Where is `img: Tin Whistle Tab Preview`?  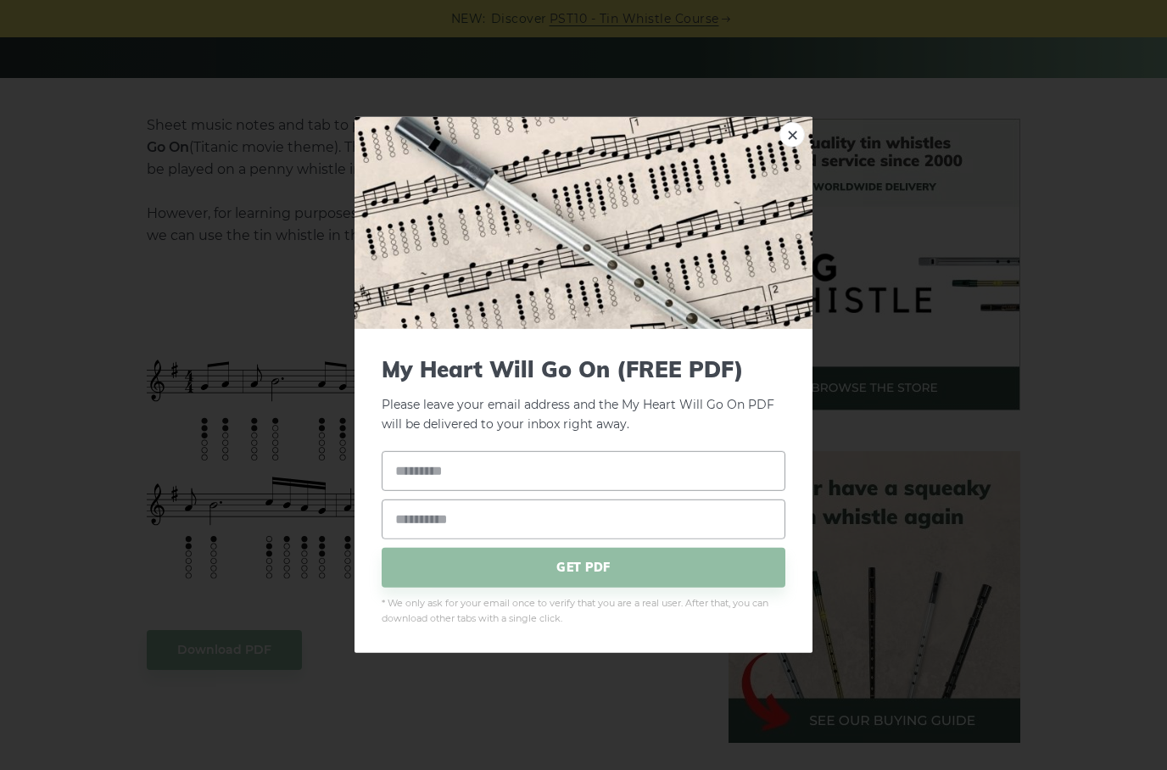
img: Tin Whistle Tab Preview is located at coordinates (584, 223).